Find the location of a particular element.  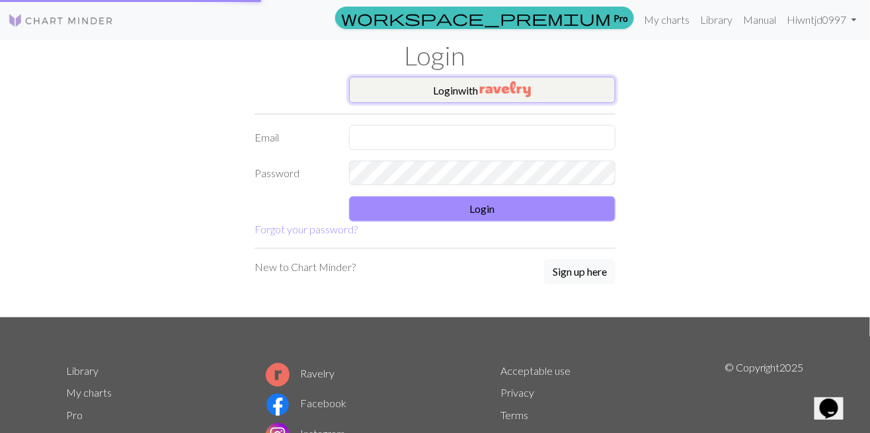

button: Sign up here is located at coordinates (580, 272).